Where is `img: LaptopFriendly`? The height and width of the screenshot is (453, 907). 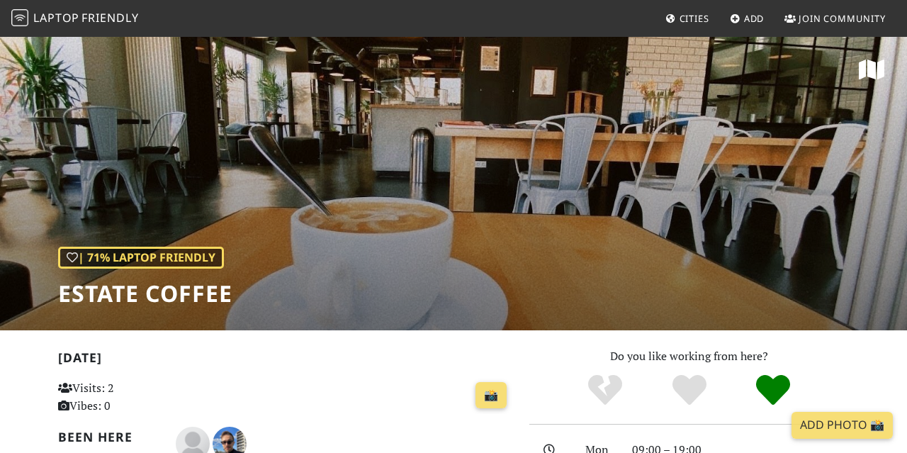
img: LaptopFriendly is located at coordinates (20, 18).